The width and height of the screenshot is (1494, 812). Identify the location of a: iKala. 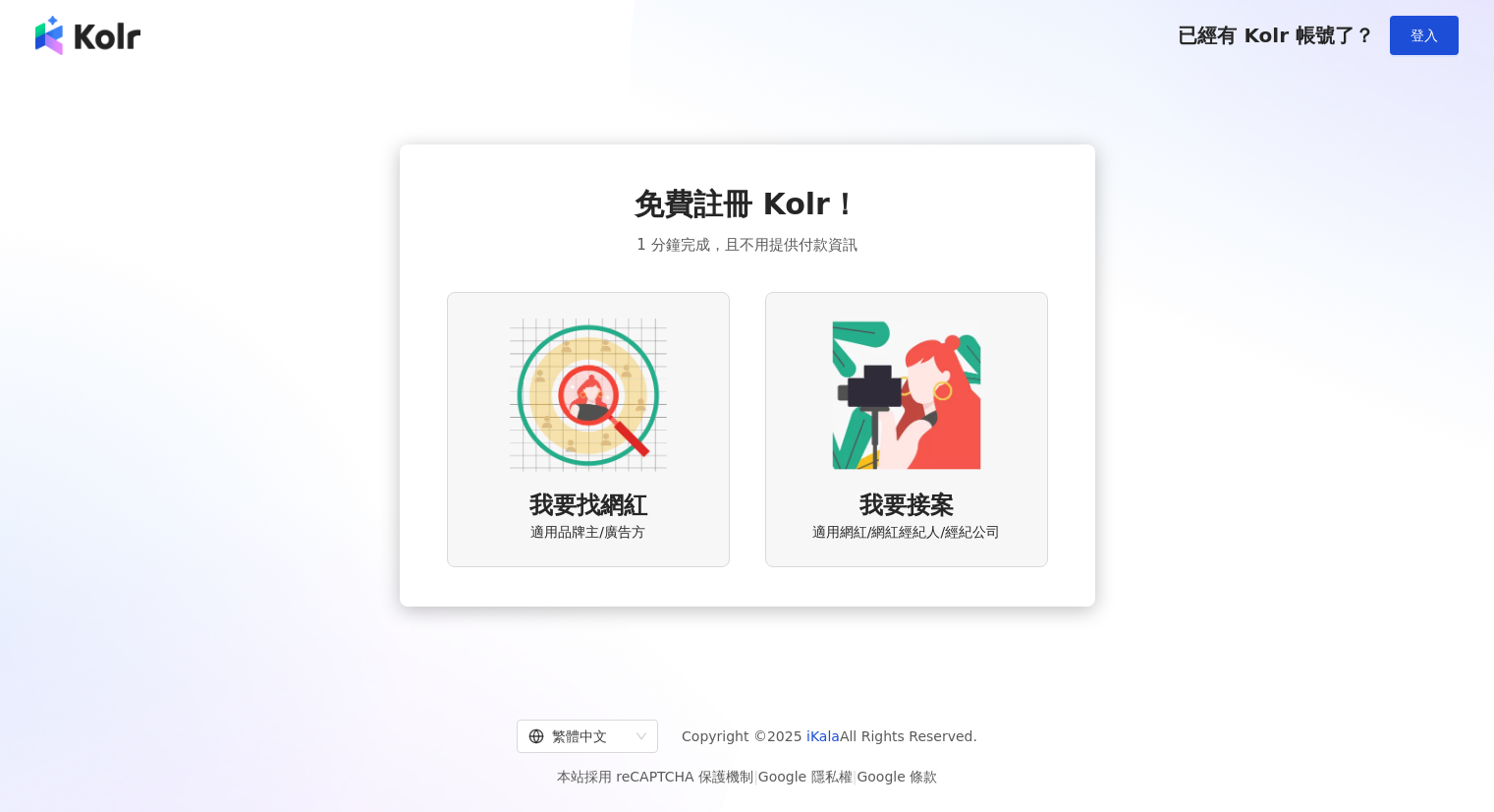
(823, 736).